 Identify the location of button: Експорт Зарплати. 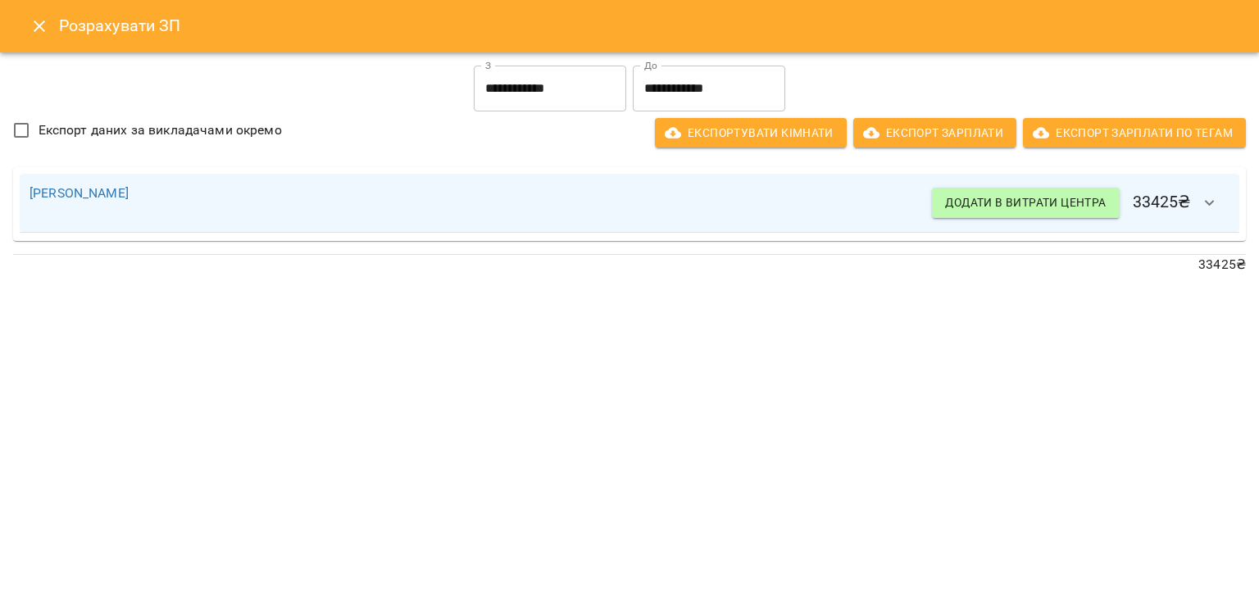
(935, 133).